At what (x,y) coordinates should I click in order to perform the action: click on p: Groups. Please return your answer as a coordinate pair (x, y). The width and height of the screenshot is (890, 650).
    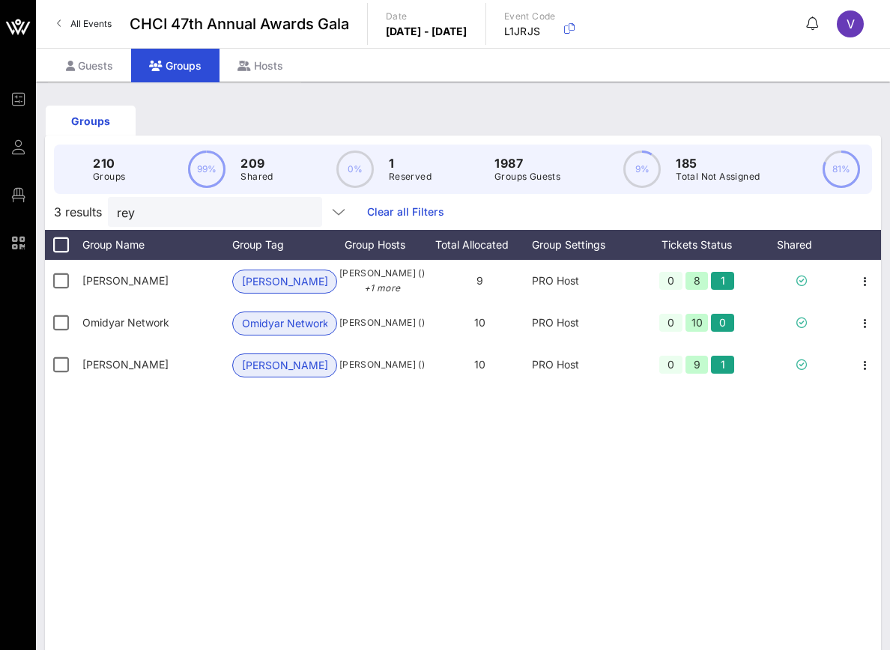
    Looking at the image, I should click on (109, 177).